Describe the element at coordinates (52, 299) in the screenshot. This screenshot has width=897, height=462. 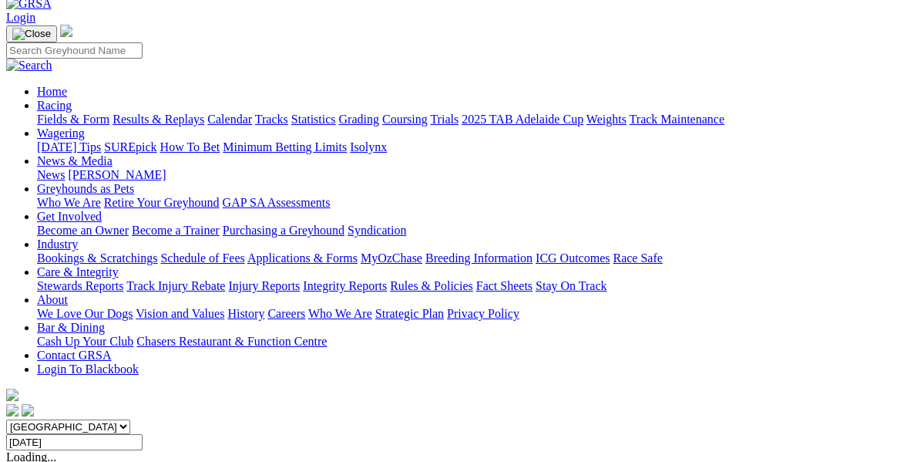
I see `a: About` at that location.